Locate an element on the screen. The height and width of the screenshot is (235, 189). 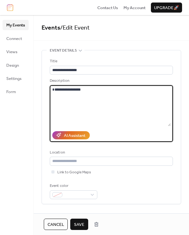
span: My Account is located at coordinates (134, 8).